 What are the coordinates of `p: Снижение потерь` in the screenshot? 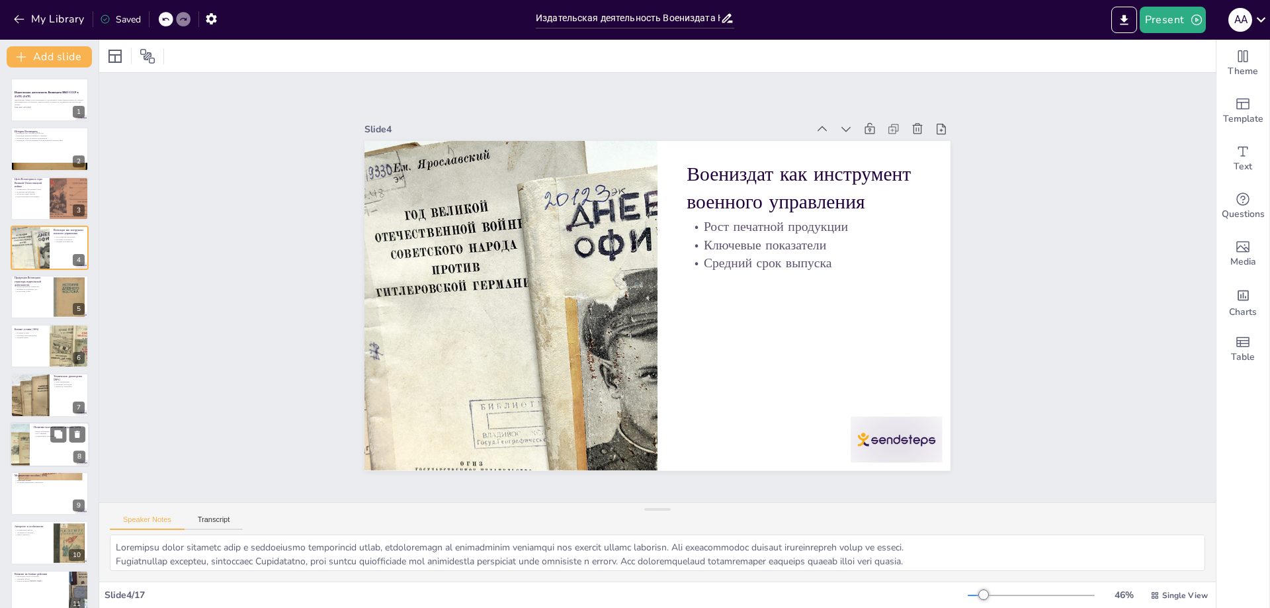 It's located at (40, 579).